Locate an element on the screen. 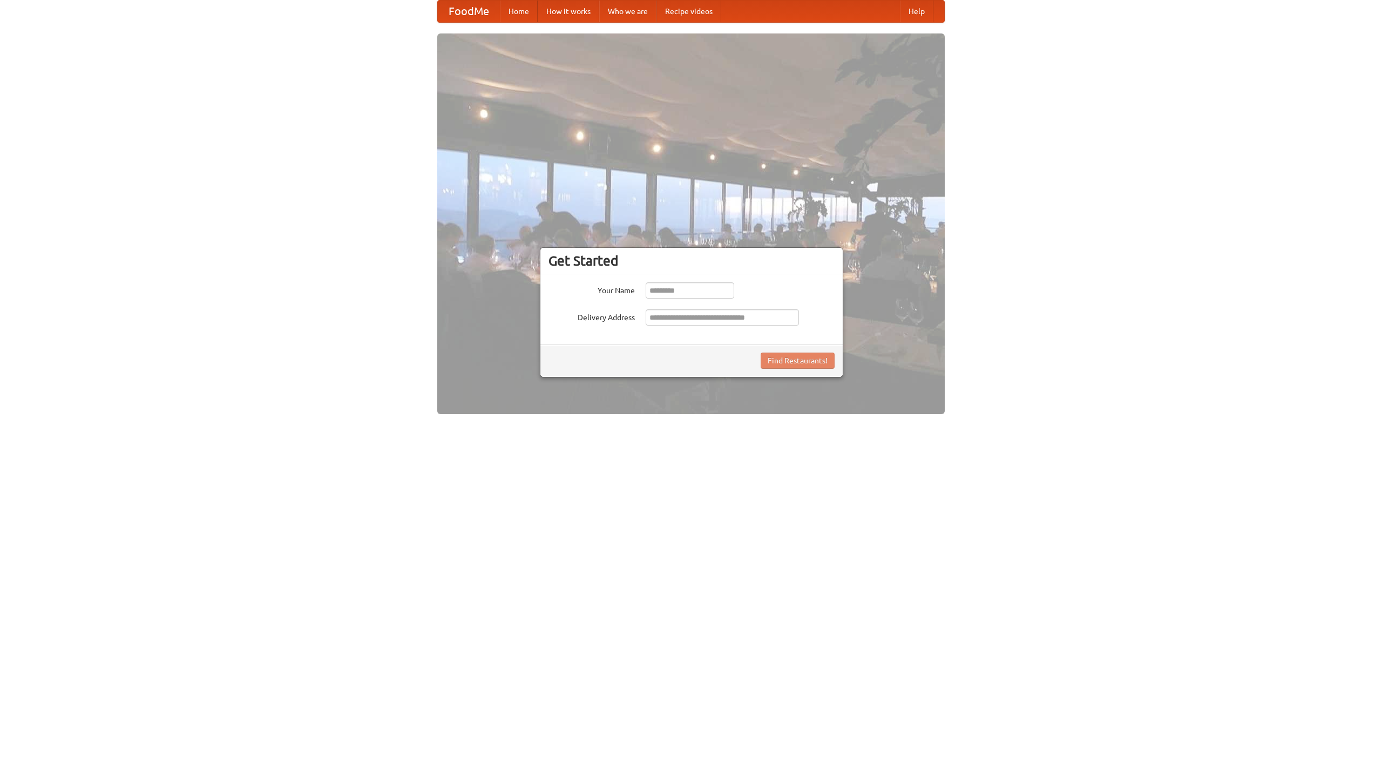 This screenshot has height=764, width=1382. a: How it works is located at coordinates (568, 11).